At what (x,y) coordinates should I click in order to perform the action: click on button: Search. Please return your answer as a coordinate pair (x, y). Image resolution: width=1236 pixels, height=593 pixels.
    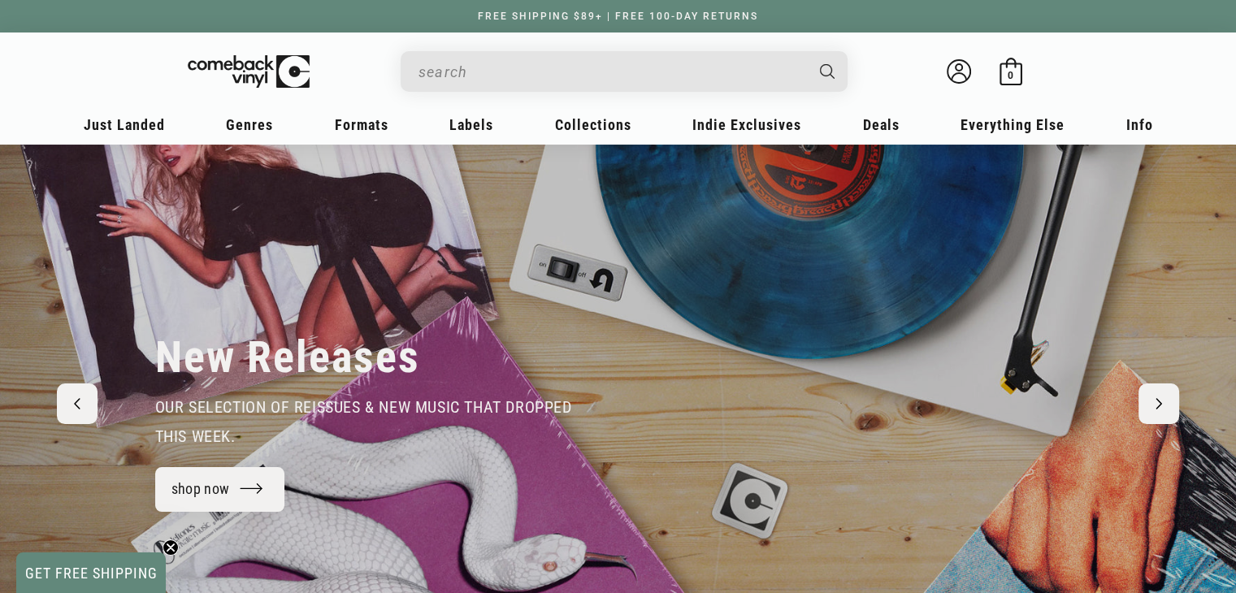
    Looking at the image, I should click on (827, 72).